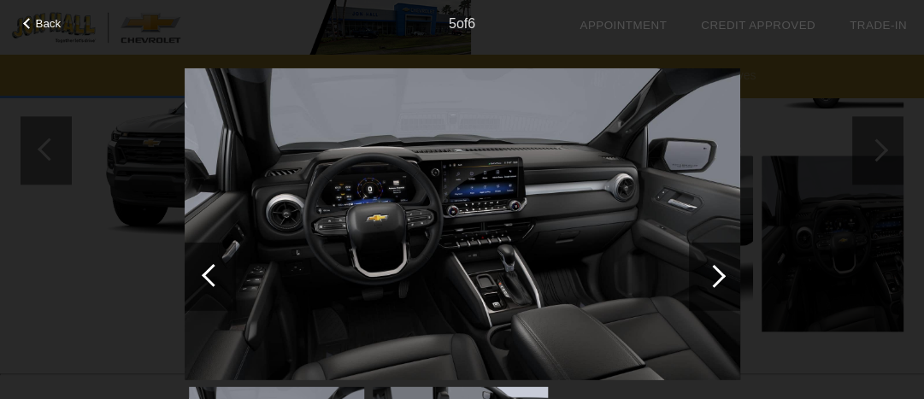 This screenshot has height=399, width=924. Describe the element at coordinates (623, 25) in the screenshot. I see `a: Appointment` at that location.